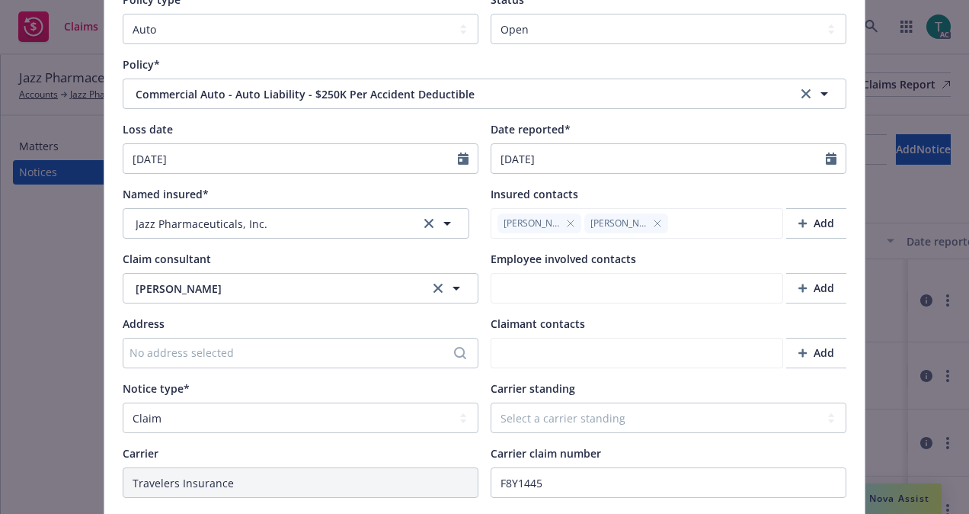  What do you see at coordinates (140, 453) in the screenshot?
I see `span: Carrier` at bounding box center [140, 453].